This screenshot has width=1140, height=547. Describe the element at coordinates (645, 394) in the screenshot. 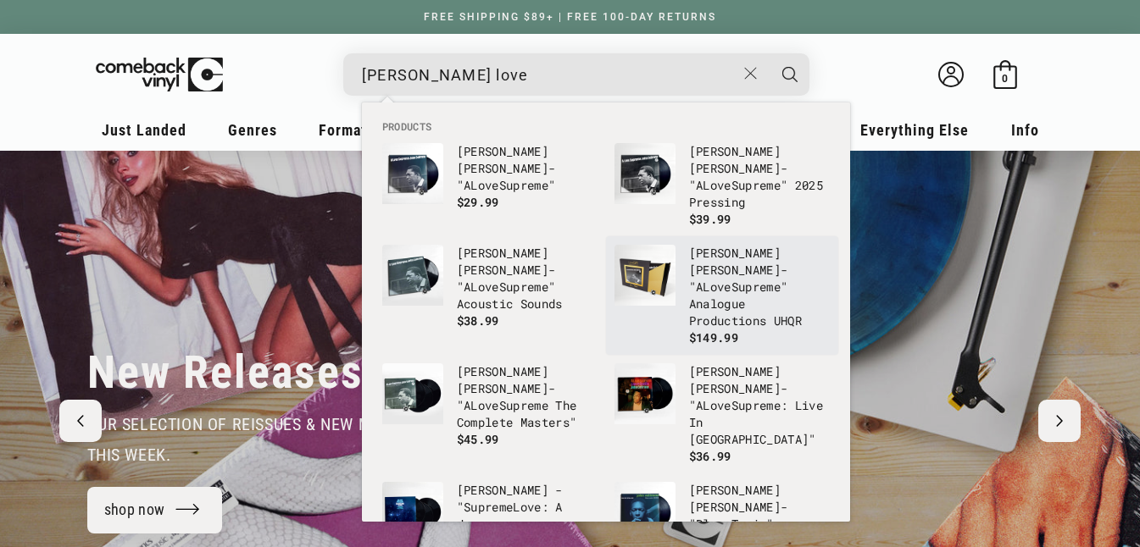

I see `img: John Coltrane - "A Love Supreme: Live In Seattle"` at that location.